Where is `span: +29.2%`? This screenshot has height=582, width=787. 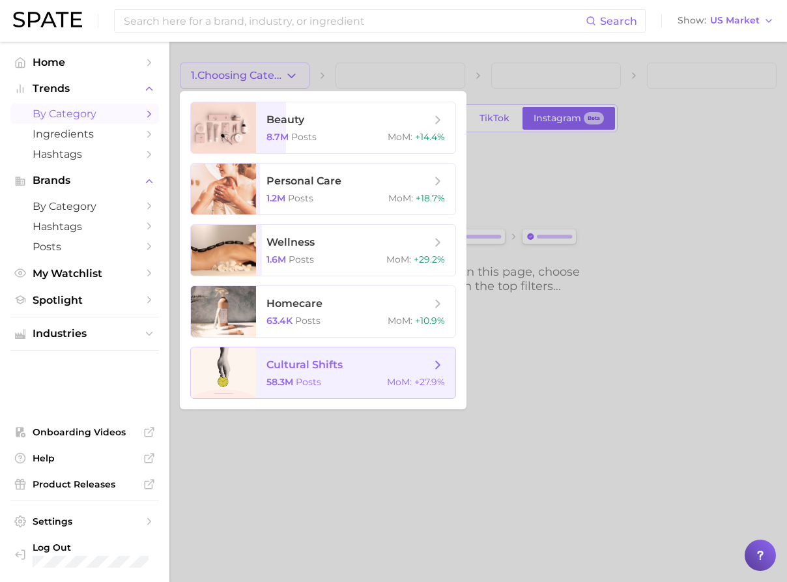 span: +29.2% is located at coordinates (429, 259).